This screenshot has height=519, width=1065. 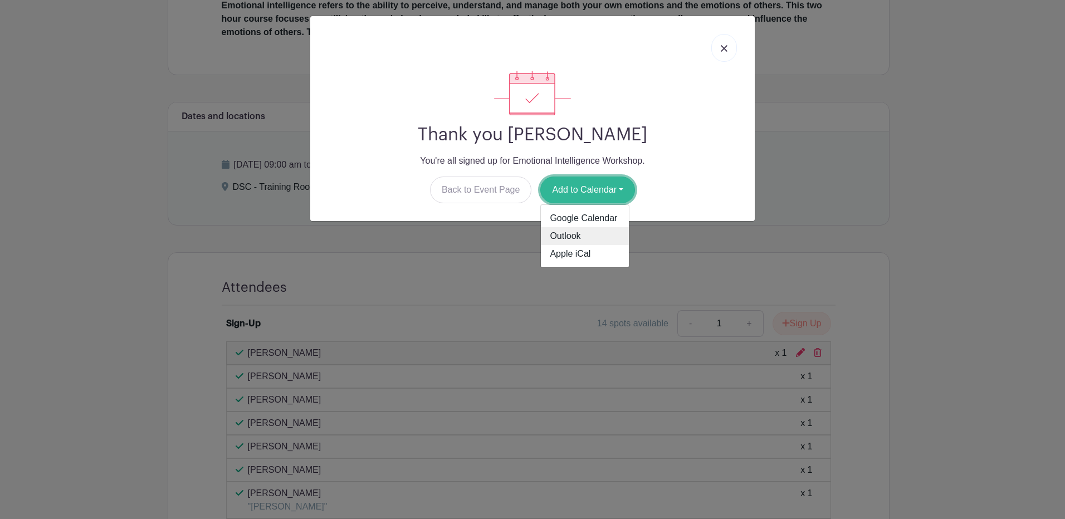 I want to click on a: Google Calendar, so click(x=585, y=218).